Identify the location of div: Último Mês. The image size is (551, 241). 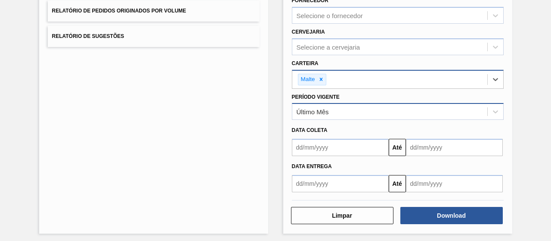
(313, 112).